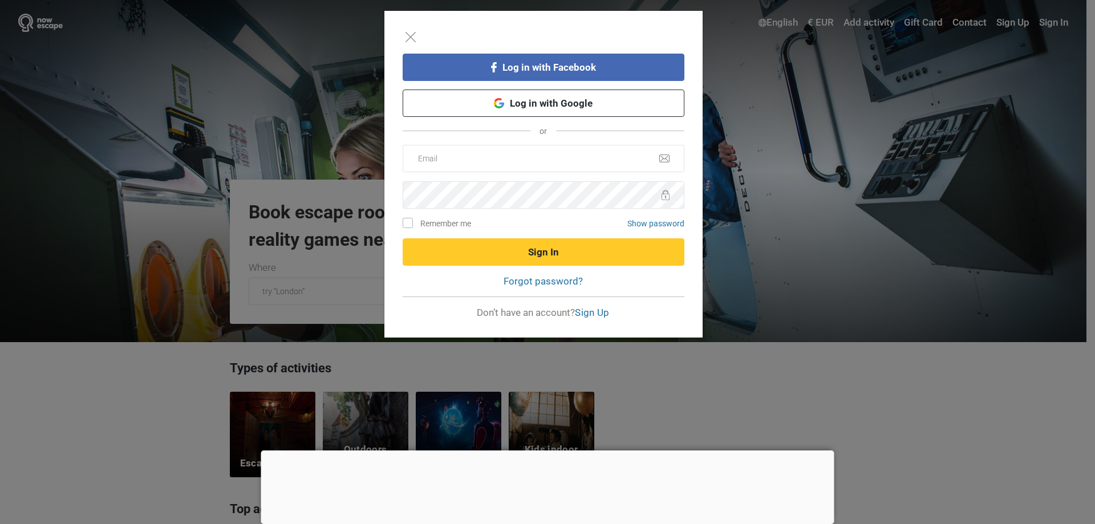  Describe the element at coordinates (592, 313) in the screenshot. I see `a: Sign Up` at that location.